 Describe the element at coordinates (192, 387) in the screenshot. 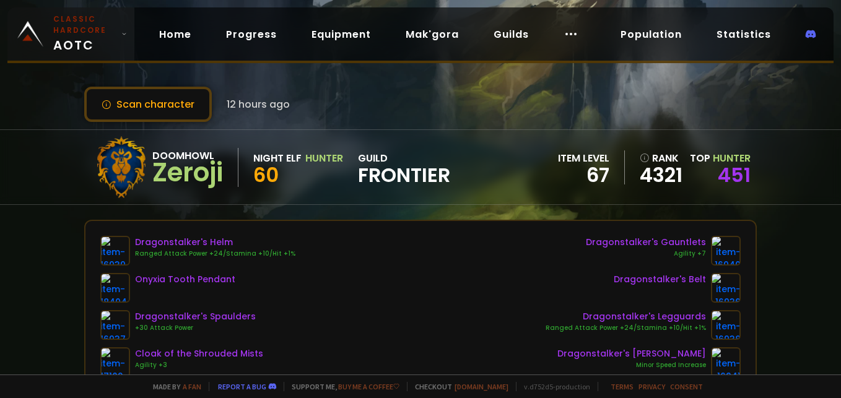

I see `a: a fan` at that location.